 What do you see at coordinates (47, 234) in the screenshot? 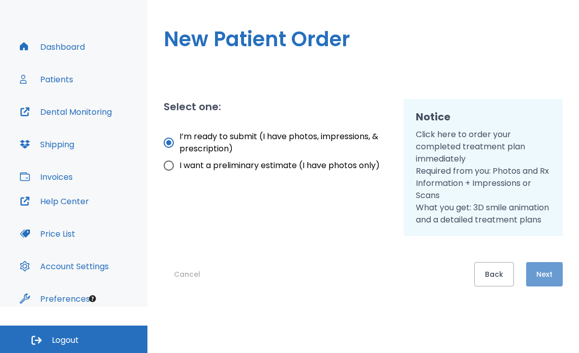
I see `button: Price List` at bounding box center [47, 234].